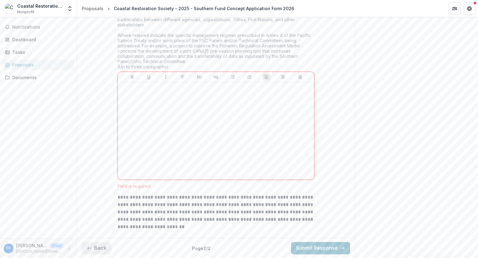  Describe the element at coordinates (250, 77) in the screenshot. I see `button: Ordered List` at that location.